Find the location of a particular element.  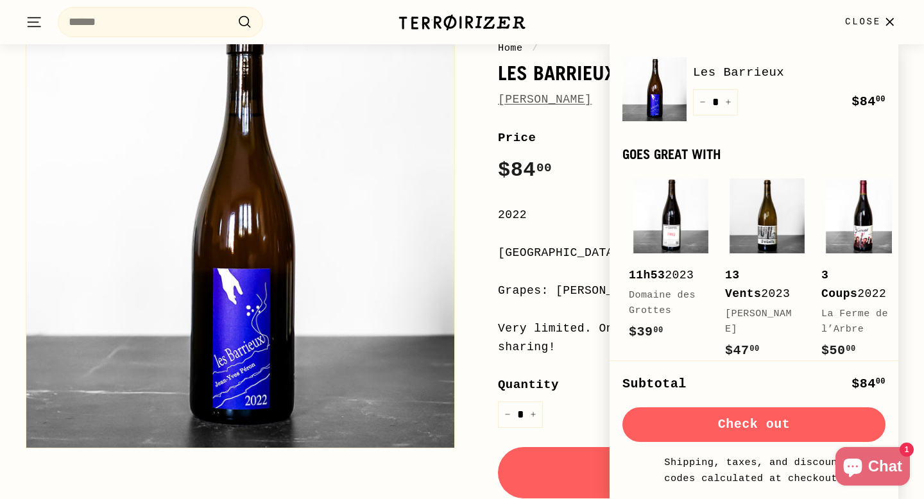

label: Quantity is located at coordinates (698, 385).